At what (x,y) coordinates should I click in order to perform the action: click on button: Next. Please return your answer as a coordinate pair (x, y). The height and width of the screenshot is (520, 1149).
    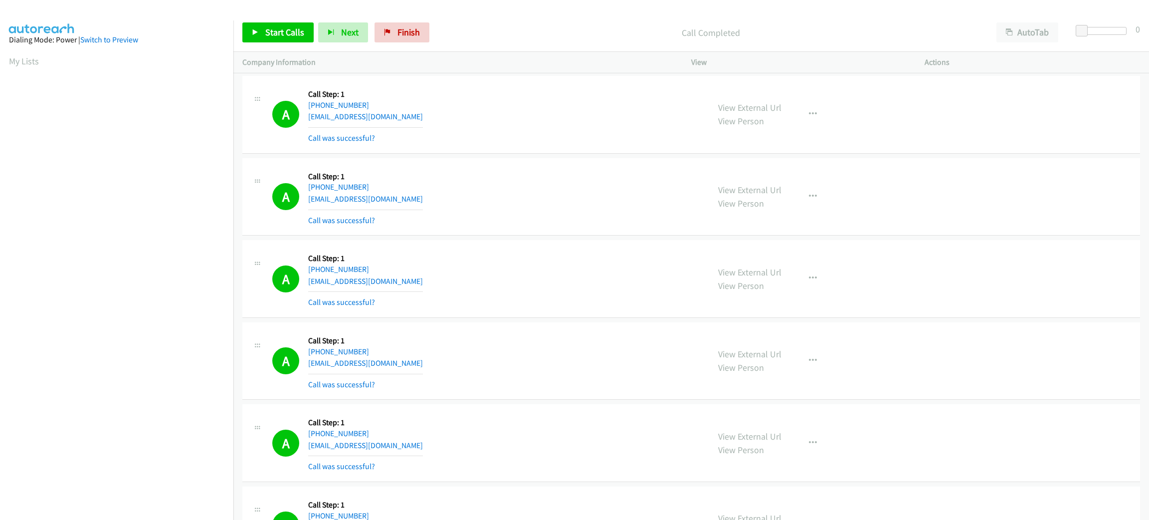
    Looking at the image, I should click on (343, 32).